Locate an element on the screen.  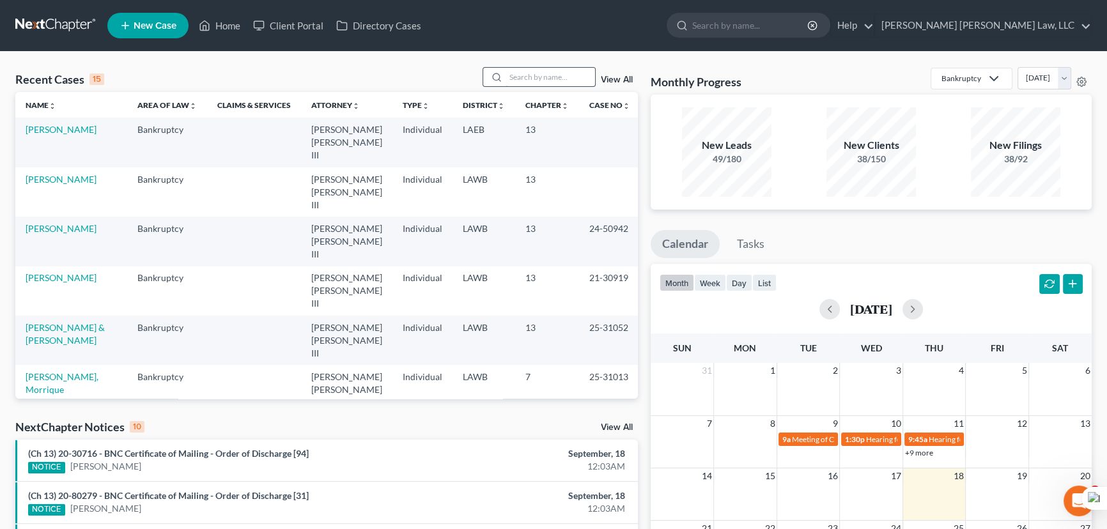
input: Search by name... is located at coordinates (751, 25).